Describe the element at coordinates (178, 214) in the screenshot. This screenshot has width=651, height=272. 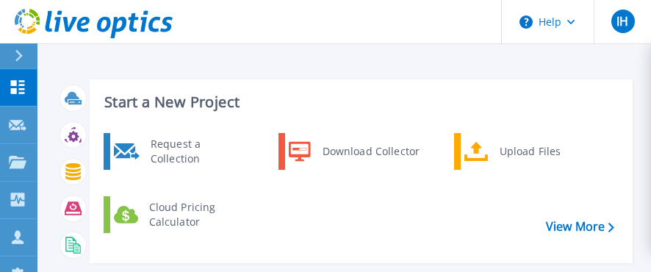
I see `a: Cloud Pricing Calculator` at that location.